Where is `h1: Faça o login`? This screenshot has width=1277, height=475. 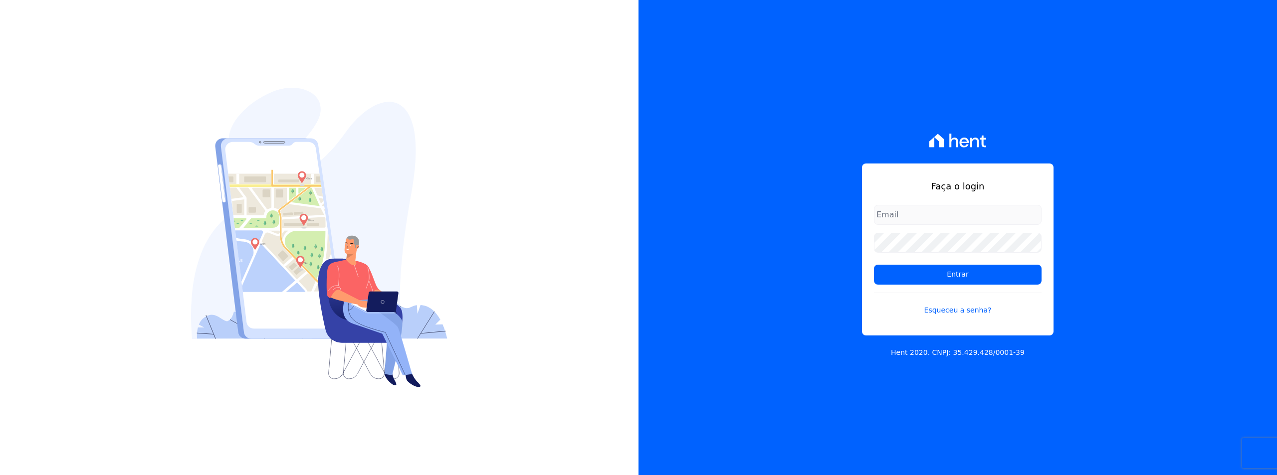
h1: Faça o login is located at coordinates (958, 186).